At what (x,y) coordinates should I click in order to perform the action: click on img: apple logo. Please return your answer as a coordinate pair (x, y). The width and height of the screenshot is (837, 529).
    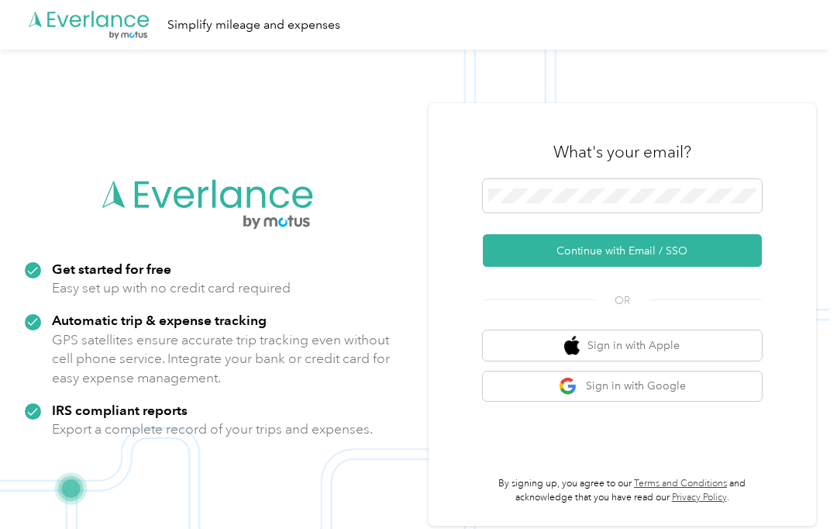
    Looking at the image, I should click on (572, 345).